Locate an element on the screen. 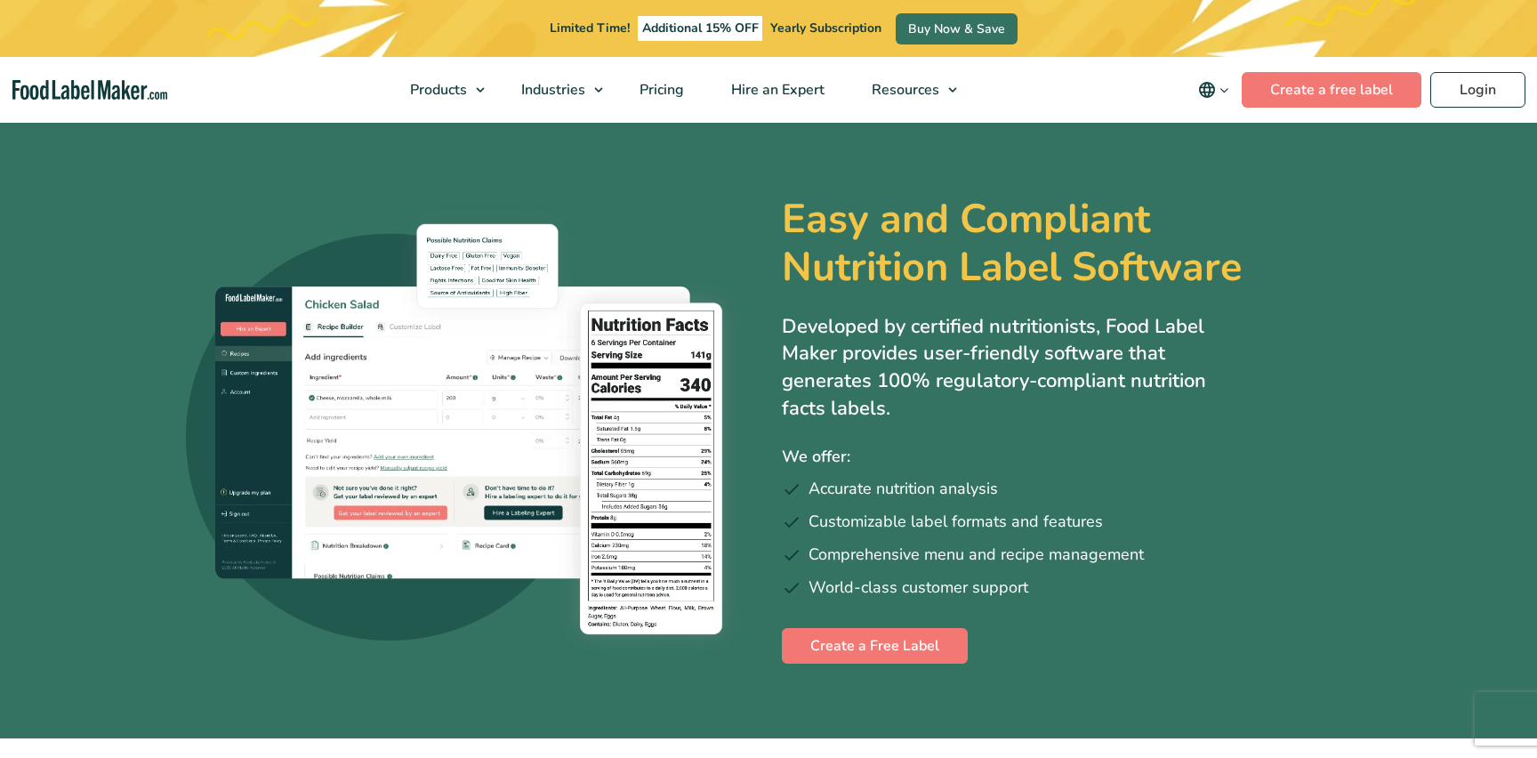  a: Industries is located at coordinates (555, 90).